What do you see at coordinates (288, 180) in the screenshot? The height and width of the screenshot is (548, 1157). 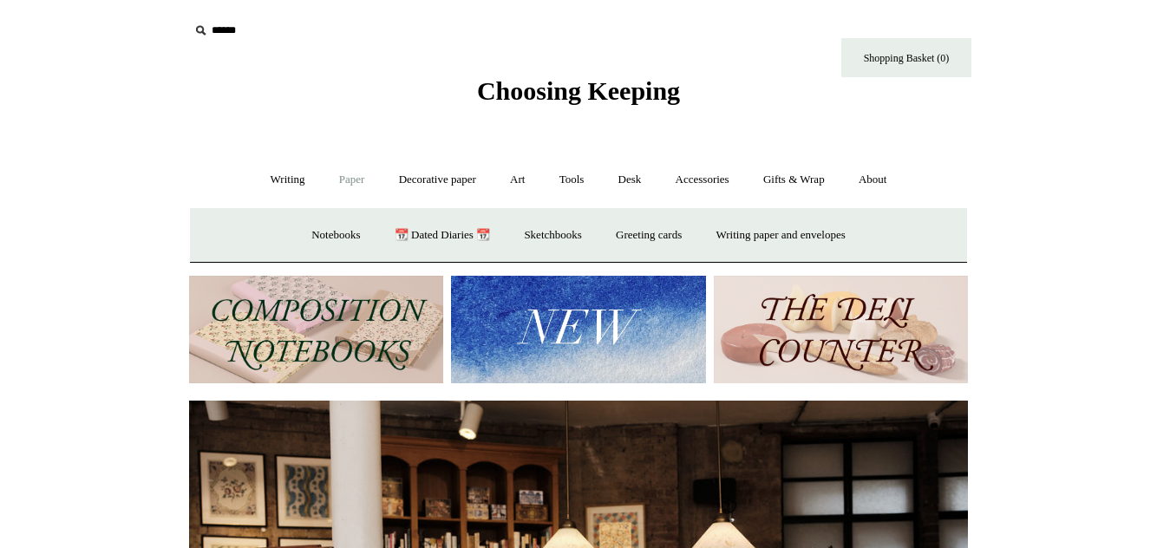 I see `a: Writing` at bounding box center [288, 180].